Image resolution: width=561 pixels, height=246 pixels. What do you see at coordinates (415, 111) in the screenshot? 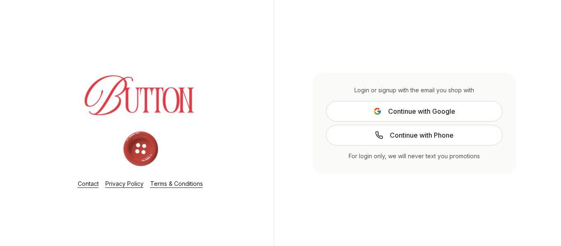
I see `button: Continue with Google` at bounding box center [415, 111].